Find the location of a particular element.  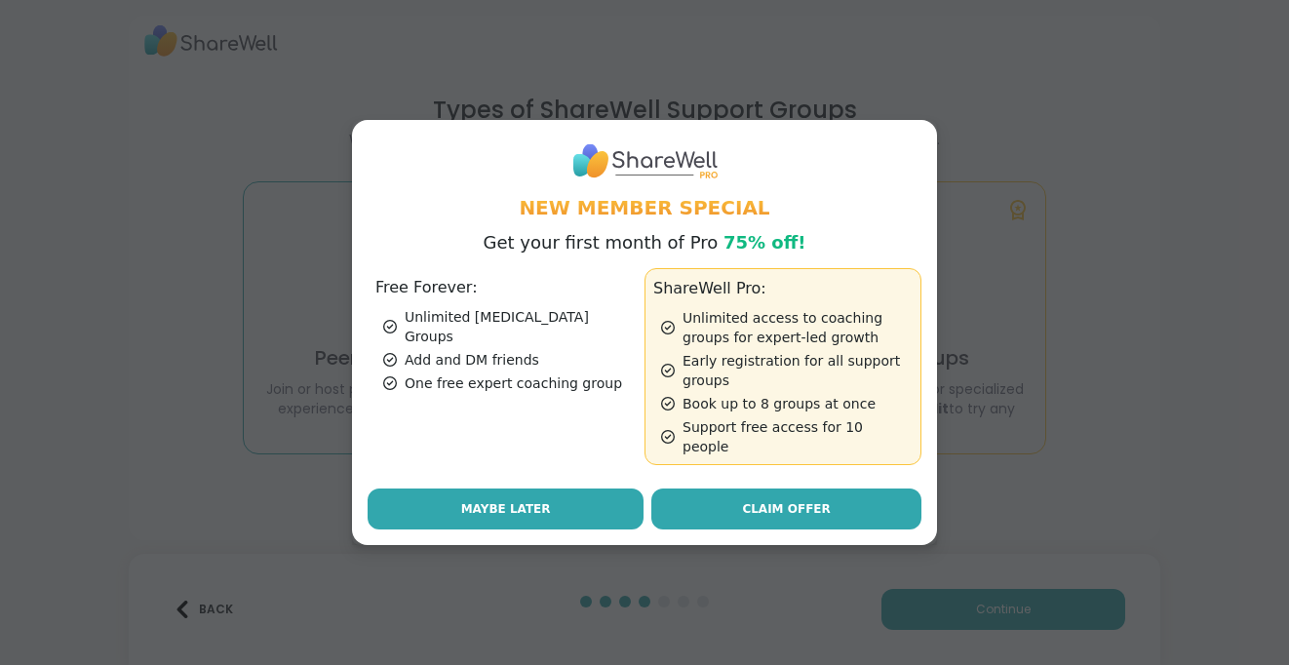

div: Support free access for 10 people is located at coordinates (787, 437).